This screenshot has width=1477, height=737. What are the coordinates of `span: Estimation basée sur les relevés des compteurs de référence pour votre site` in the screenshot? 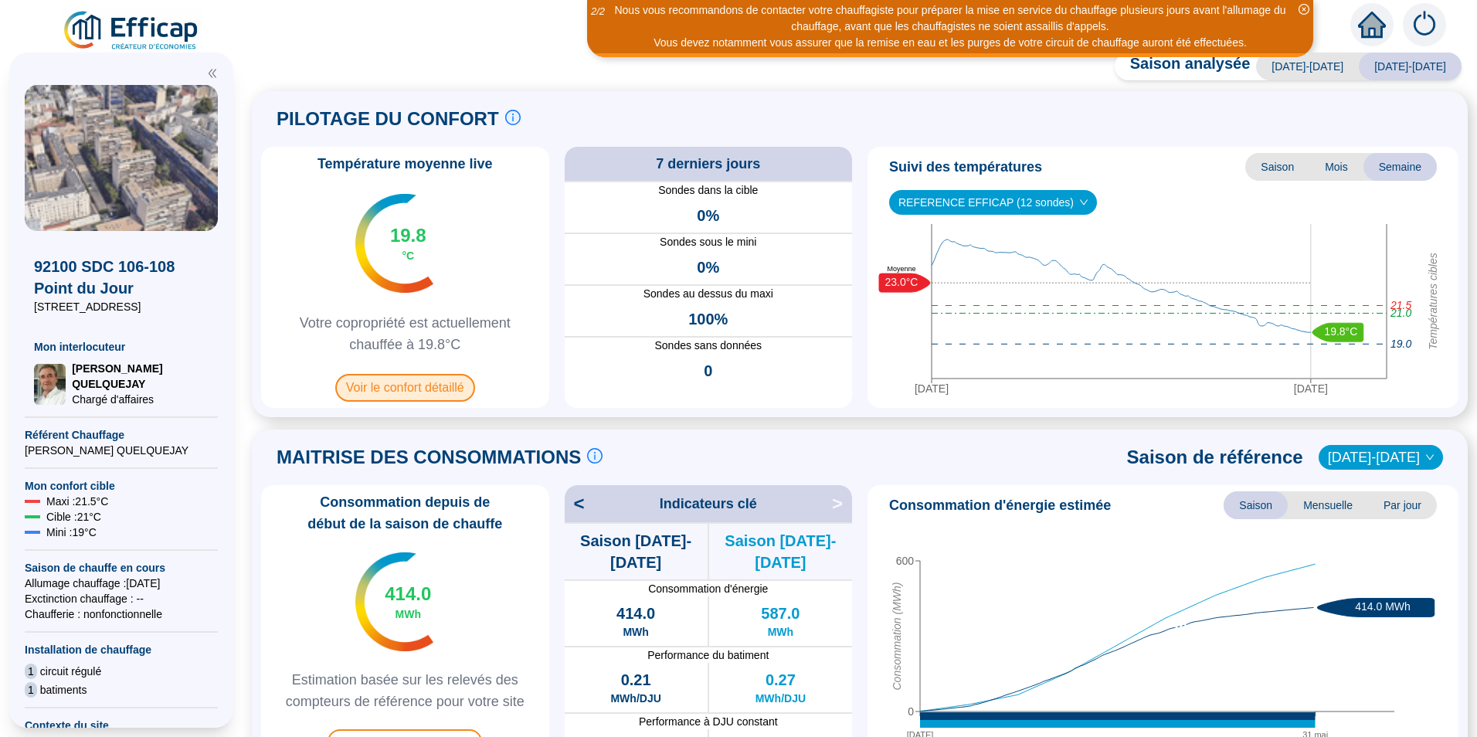 It's located at (405, 691).